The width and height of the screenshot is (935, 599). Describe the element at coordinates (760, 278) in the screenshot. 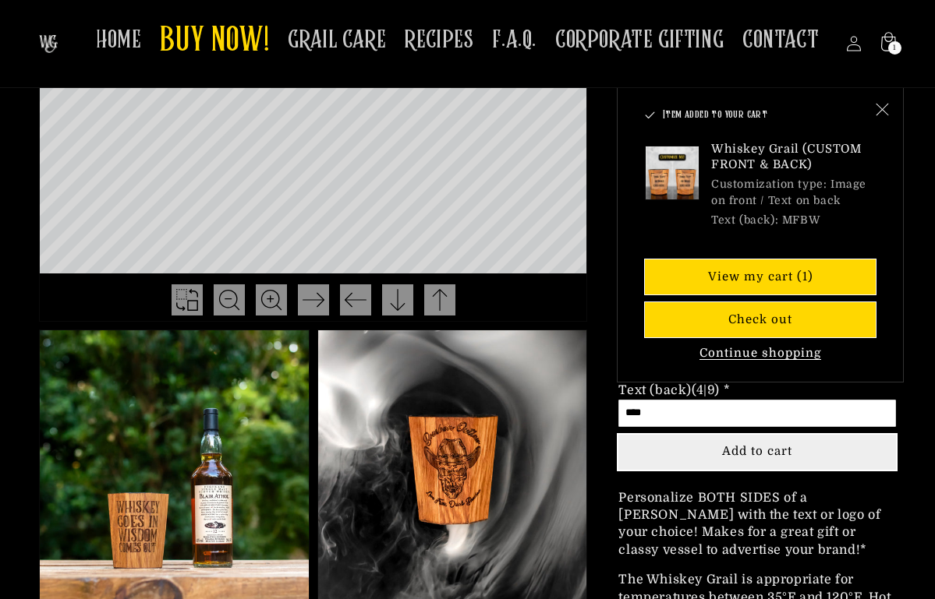

I see `a: View my cart (1)` at that location.